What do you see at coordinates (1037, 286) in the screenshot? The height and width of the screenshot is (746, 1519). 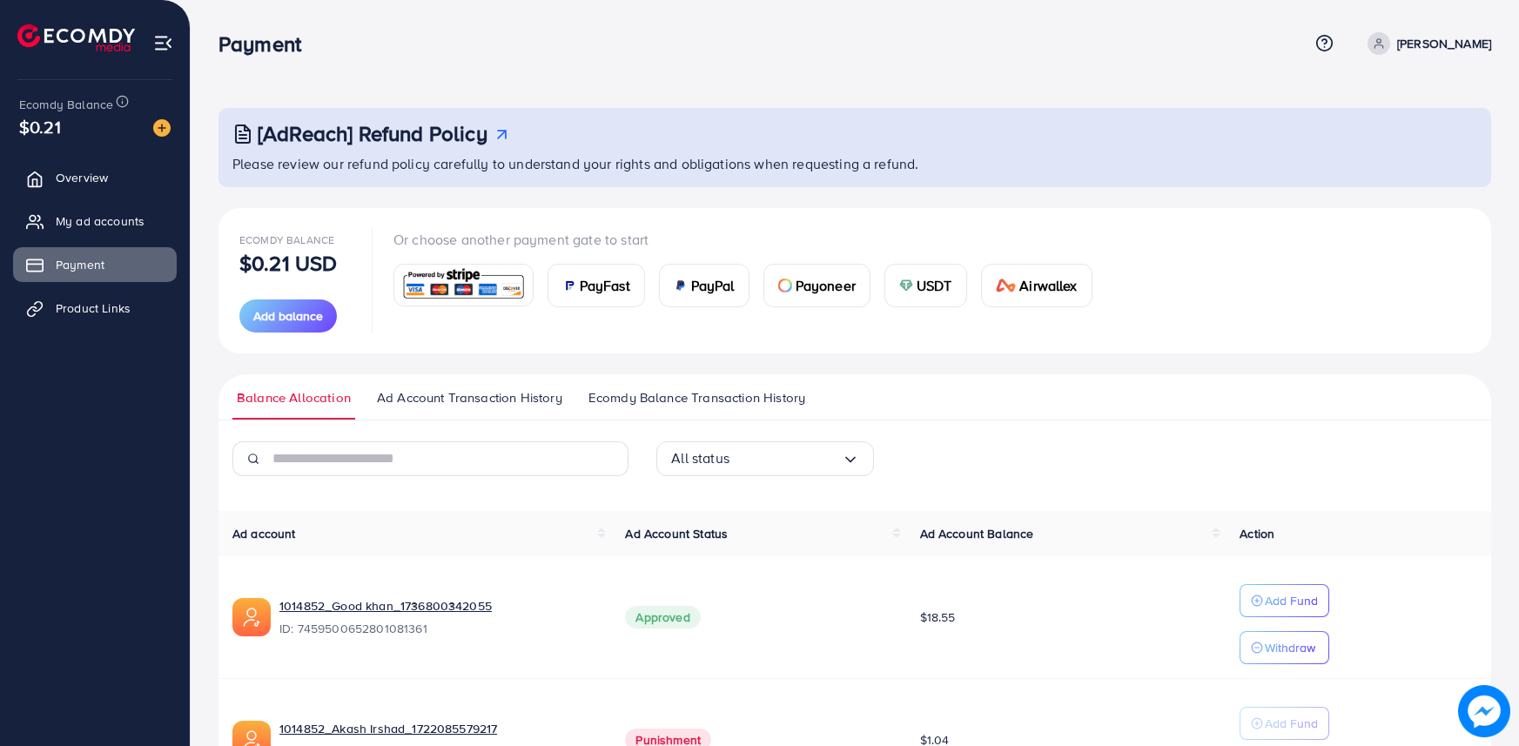 I see `a: cardAirwallex` at bounding box center [1037, 286].